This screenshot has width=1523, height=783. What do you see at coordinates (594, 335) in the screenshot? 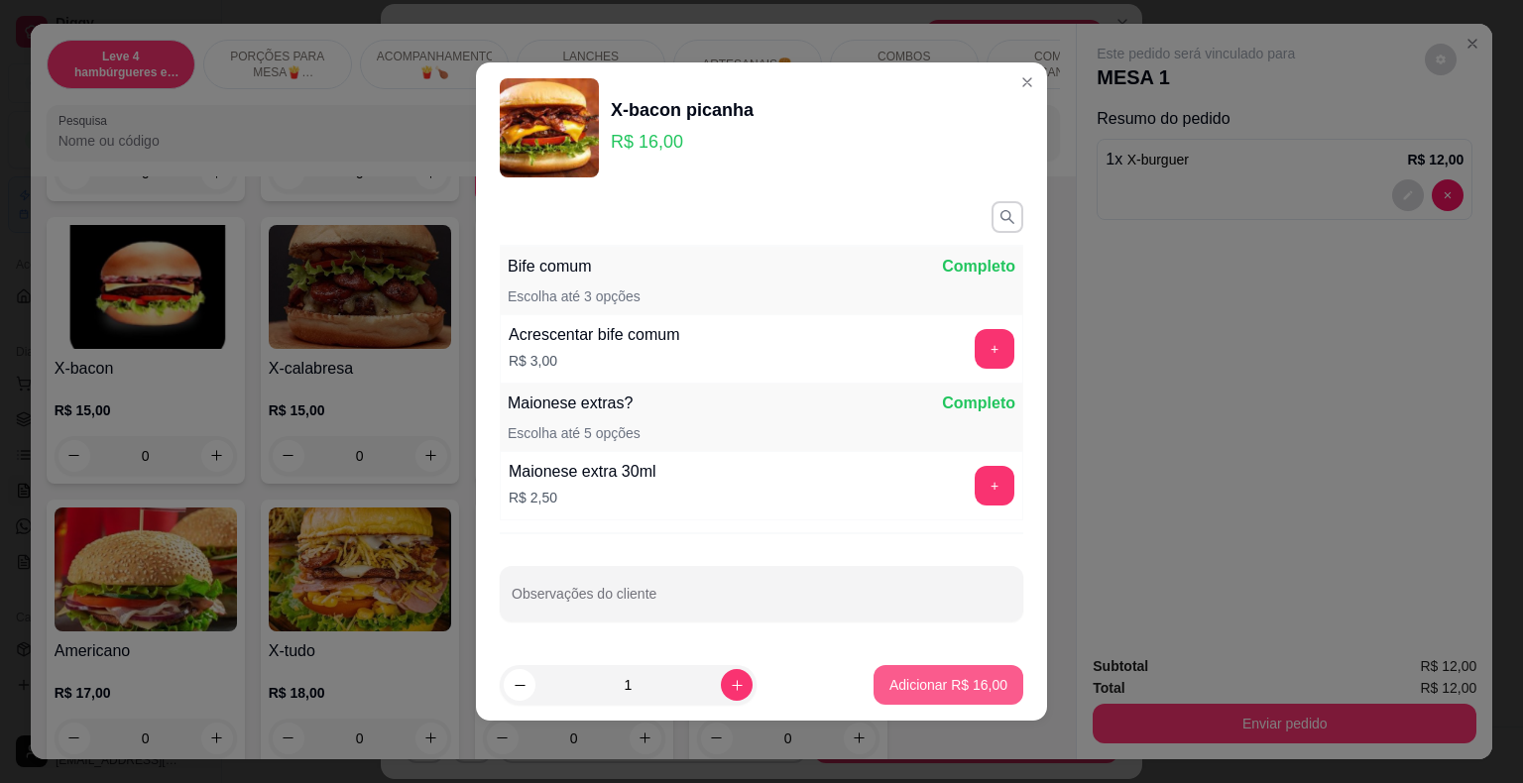
I see `div: Acrescentar bife comum` at bounding box center [594, 335].